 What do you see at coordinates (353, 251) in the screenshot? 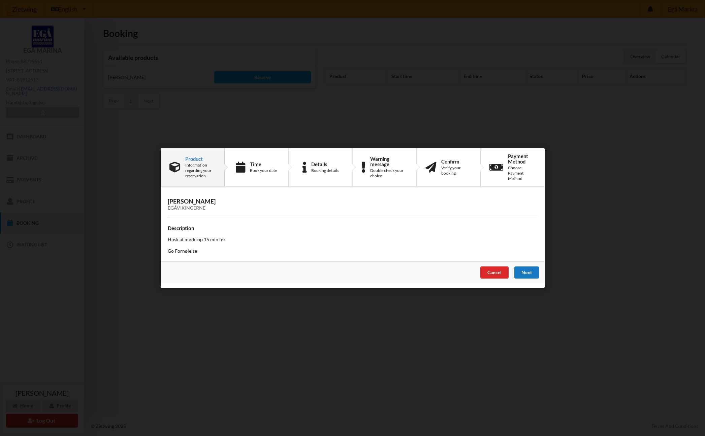
I see `p: Go Fornøjelse-` at bounding box center [353, 251].